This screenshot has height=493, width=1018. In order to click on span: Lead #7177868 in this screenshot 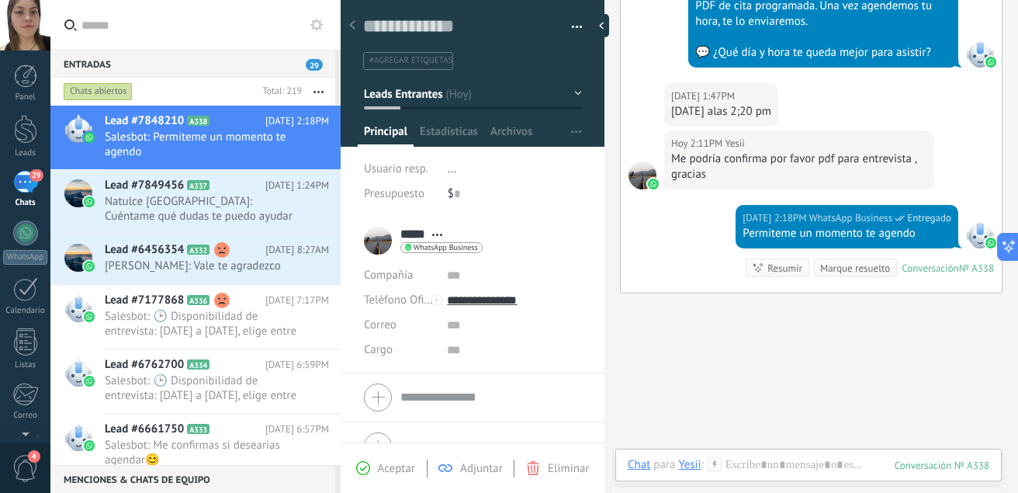, I will do `click(144, 300)`.